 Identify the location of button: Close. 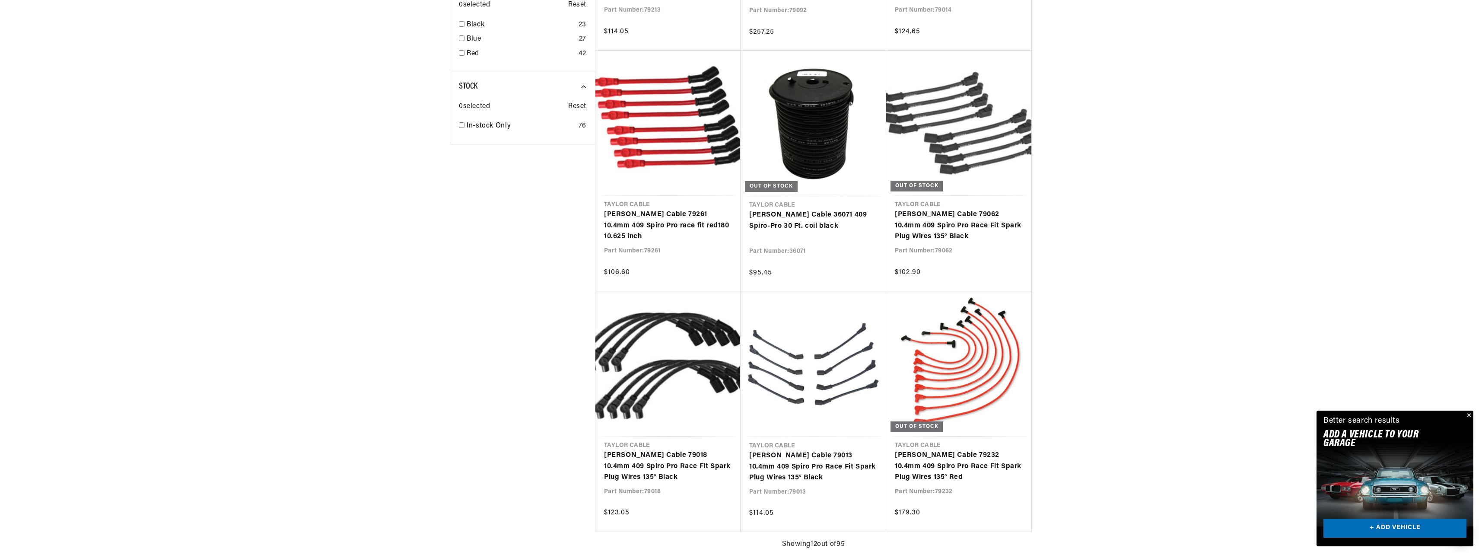
(1468, 416).